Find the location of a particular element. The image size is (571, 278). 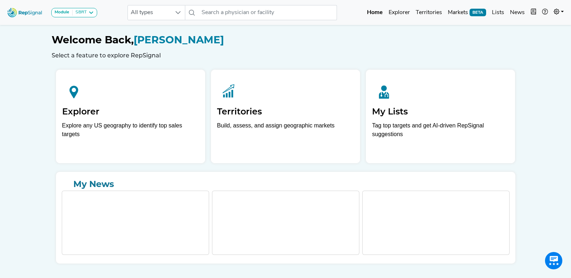

a: My ListsTag top targets and get AI-driven RepSignal suggestions is located at coordinates (440, 116).